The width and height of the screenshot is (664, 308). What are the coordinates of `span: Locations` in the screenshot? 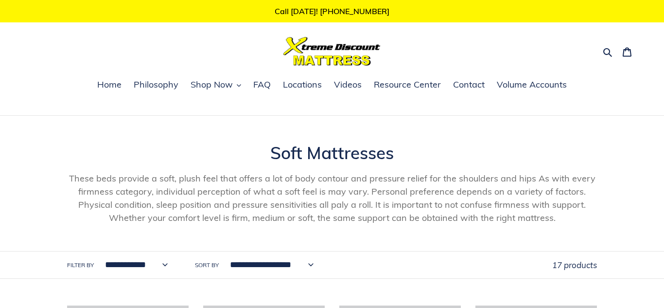 It's located at (302, 85).